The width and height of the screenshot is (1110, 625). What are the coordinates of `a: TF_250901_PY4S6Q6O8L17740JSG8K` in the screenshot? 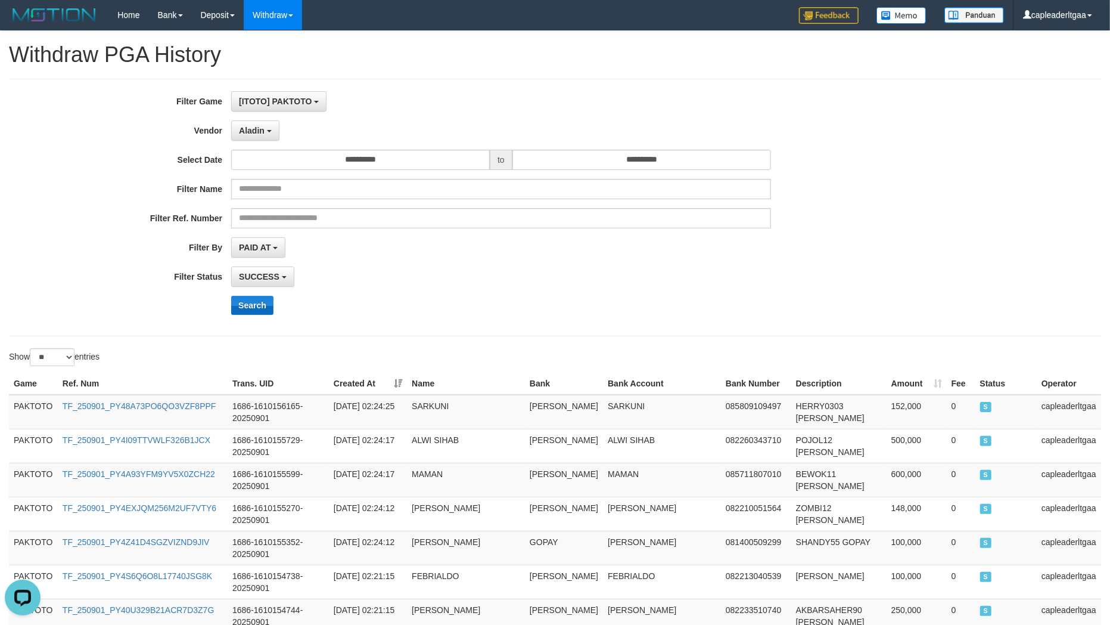 It's located at (137, 576).